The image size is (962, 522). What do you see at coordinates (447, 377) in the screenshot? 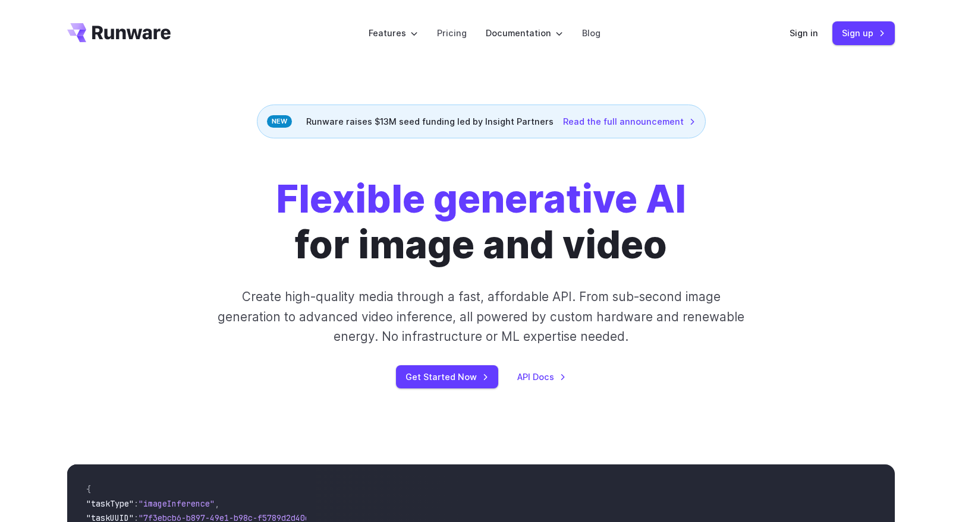
I see `a: Get Started Now` at bounding box center [447, 377].